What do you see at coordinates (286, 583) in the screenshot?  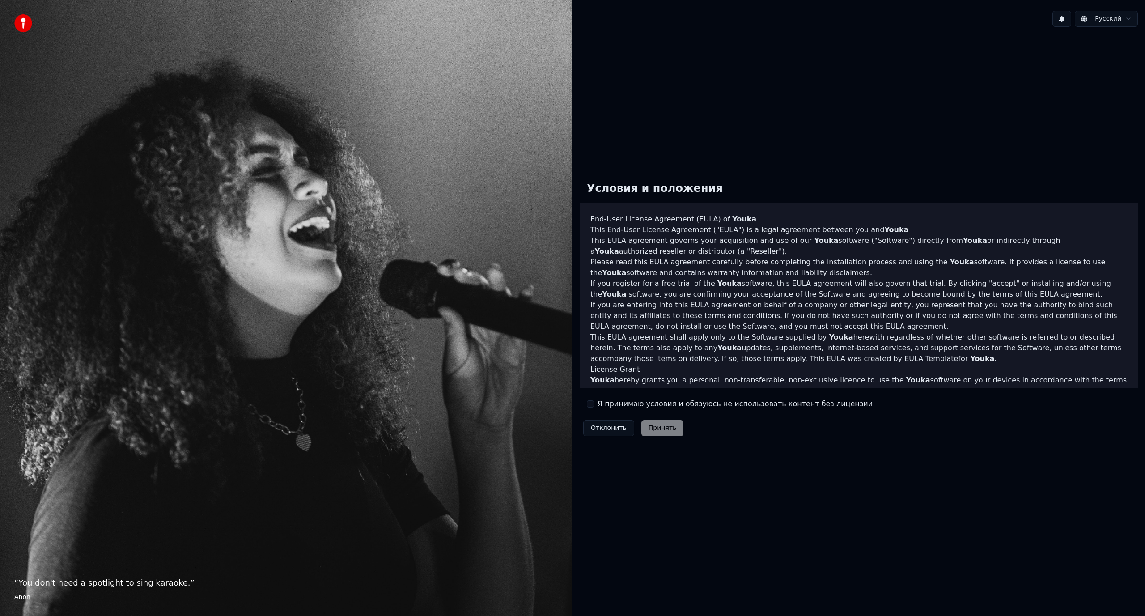 I see `p: “ You don't need a spotlight to sing karaoke. ”` at bounding box center [286, 583].